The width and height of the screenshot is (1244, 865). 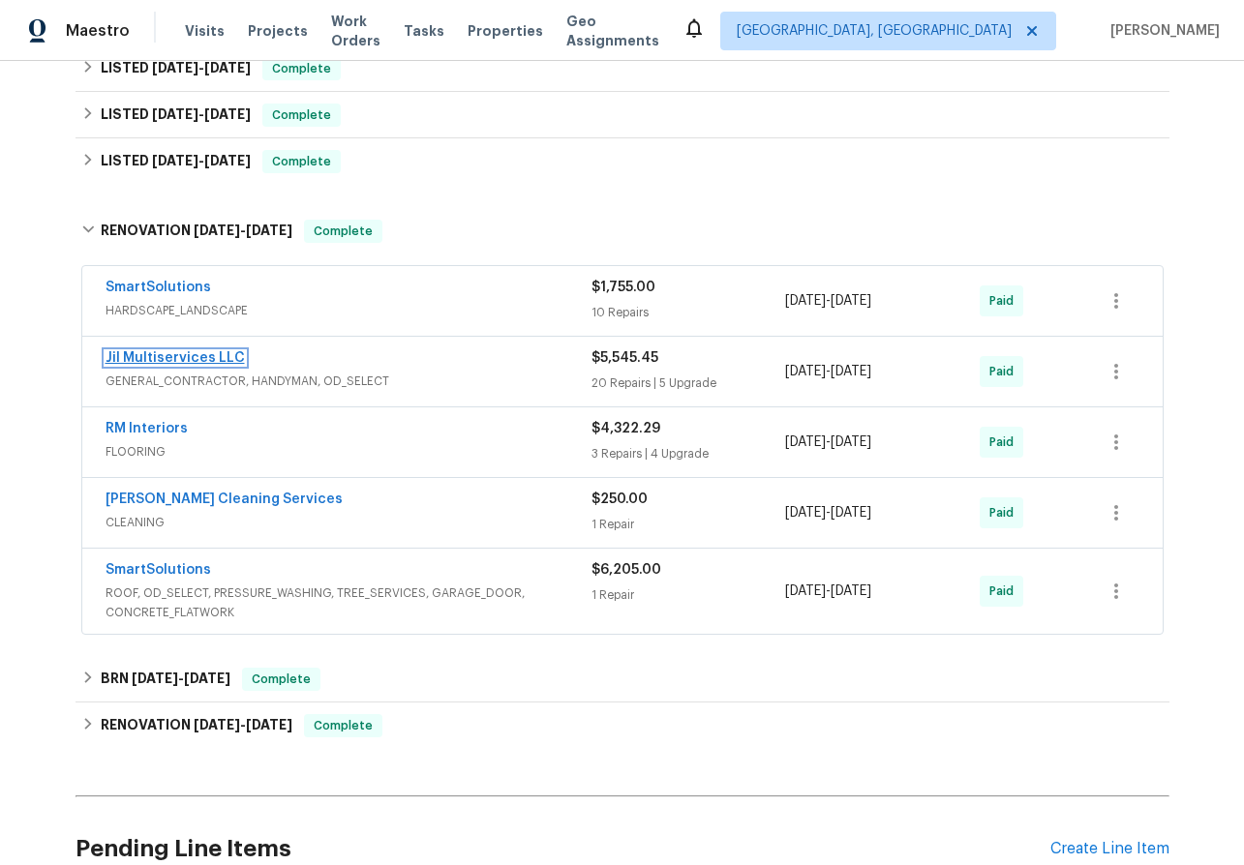 I want to click on span: CLEANING, so click(x=348, y=523).